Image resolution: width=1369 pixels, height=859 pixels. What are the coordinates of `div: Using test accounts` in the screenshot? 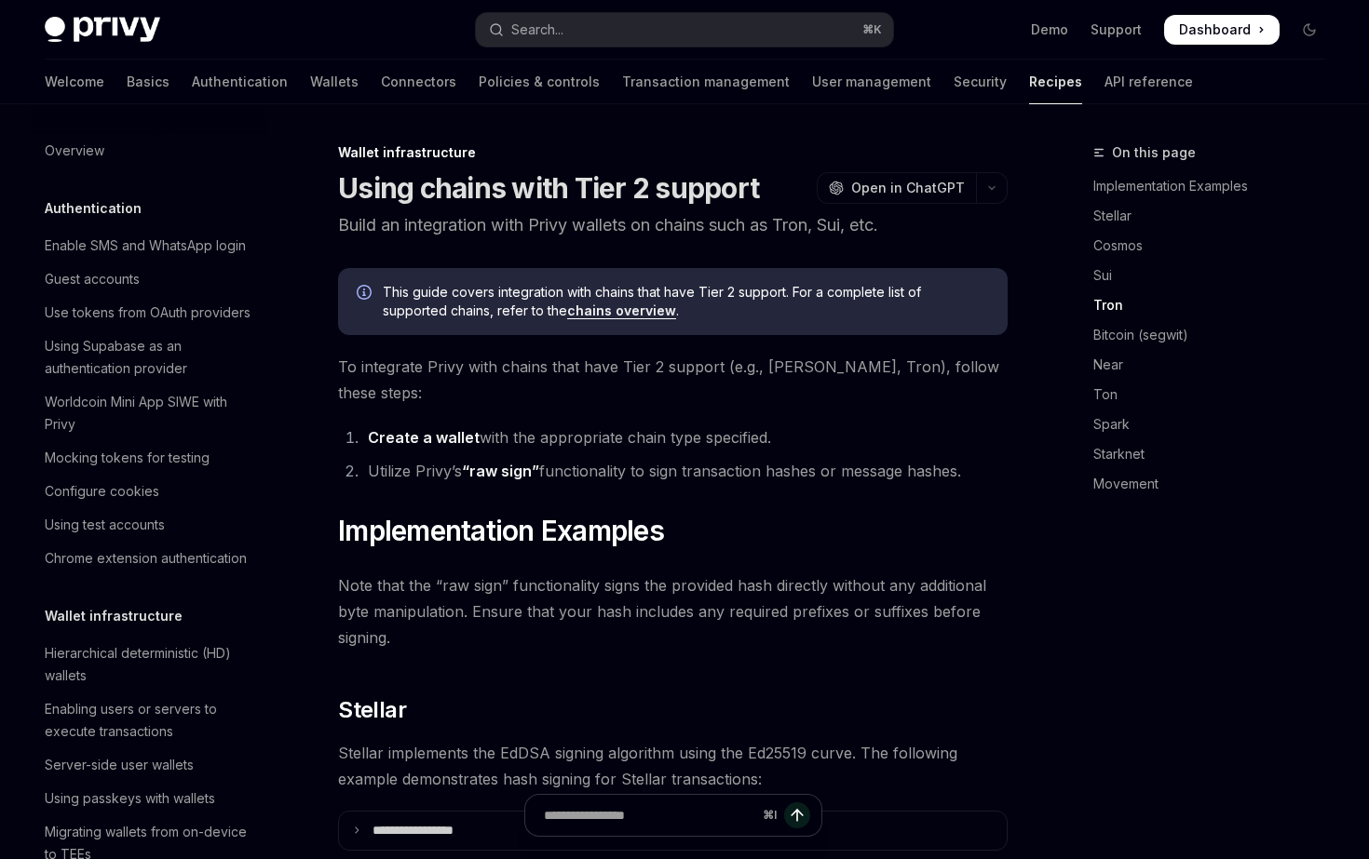 It's located at (104, 525).